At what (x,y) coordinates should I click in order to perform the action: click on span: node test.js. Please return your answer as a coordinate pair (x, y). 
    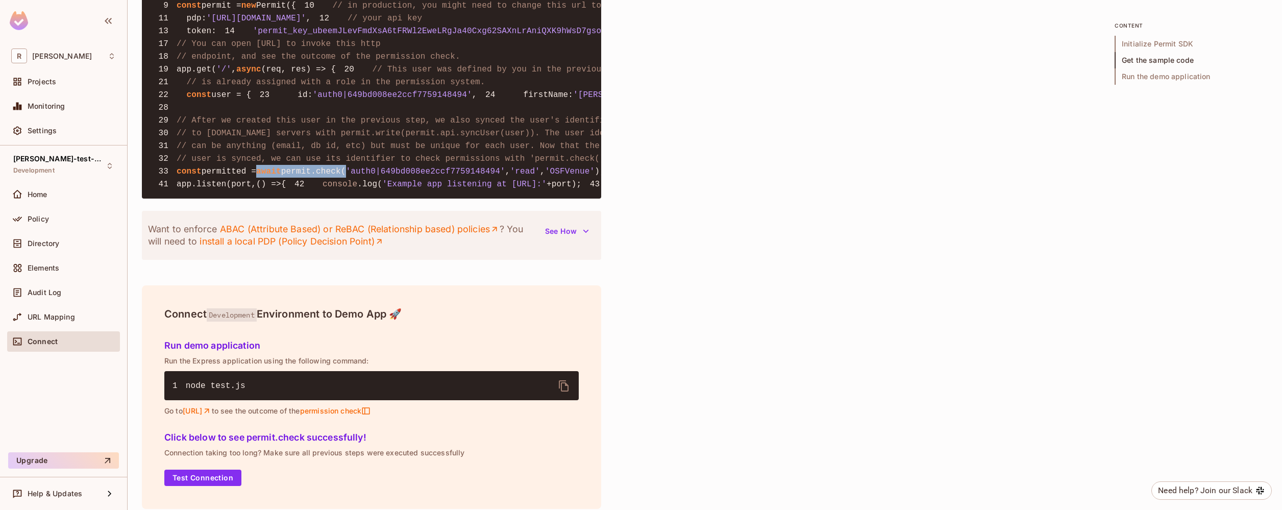
    Looking at the image, I should click on (215, 386).